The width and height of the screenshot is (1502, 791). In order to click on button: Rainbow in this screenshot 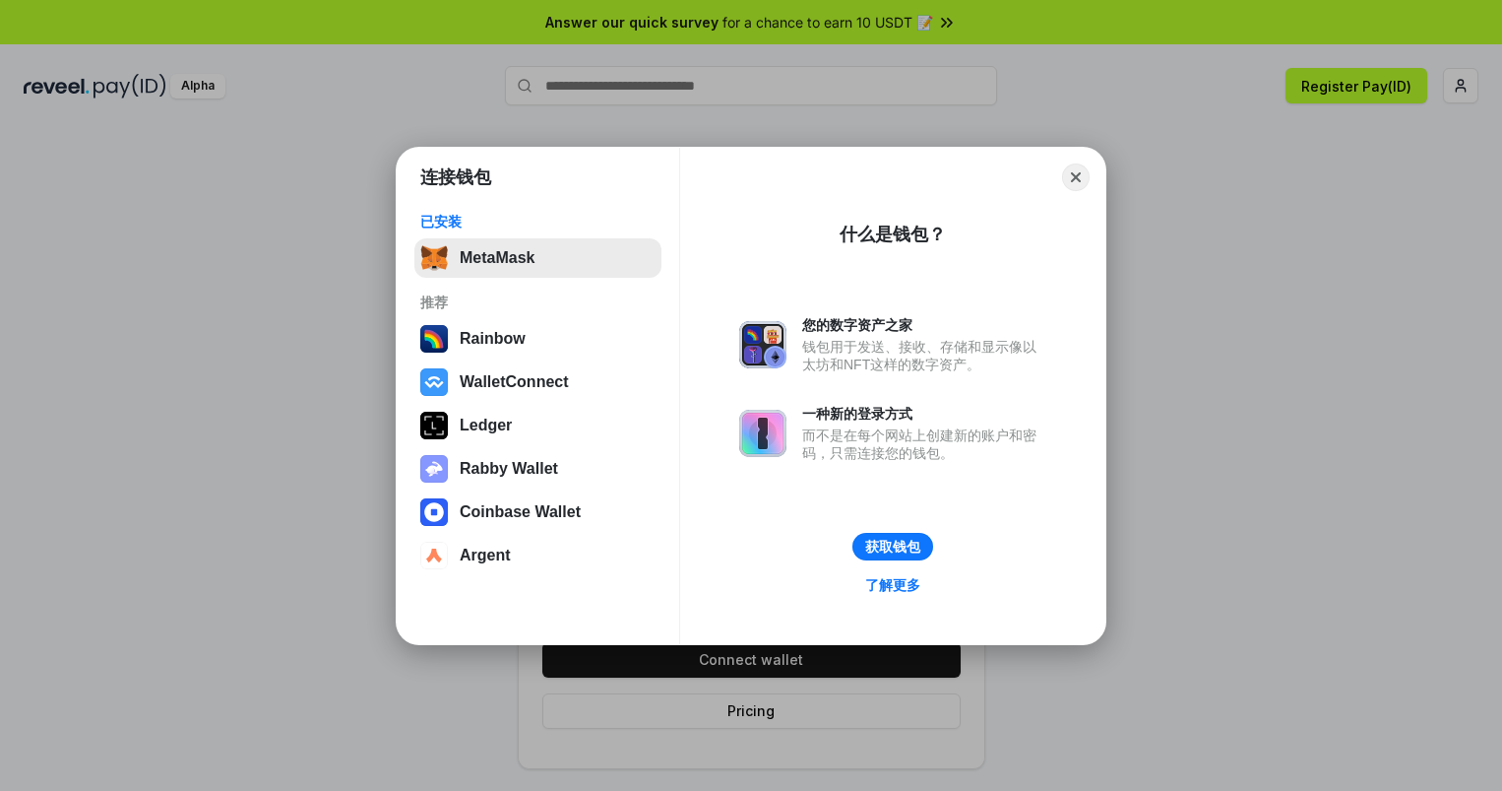, I will do `click(538, 339)`.